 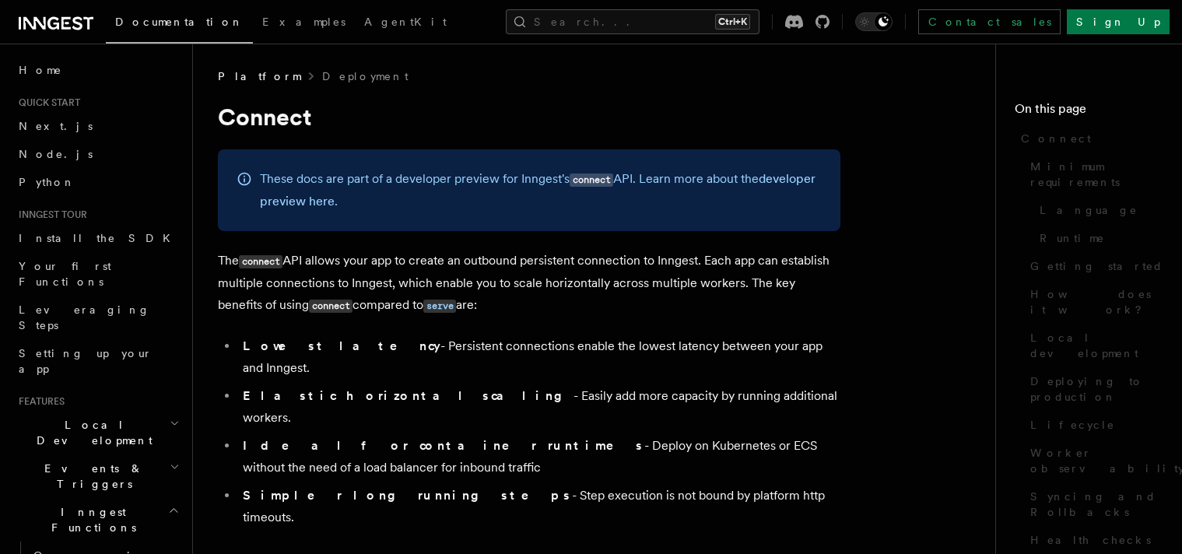 What do you see at coordinates (303, 23) in the screenshot?
I see `a: Examples` at bounding box center [303, 23].